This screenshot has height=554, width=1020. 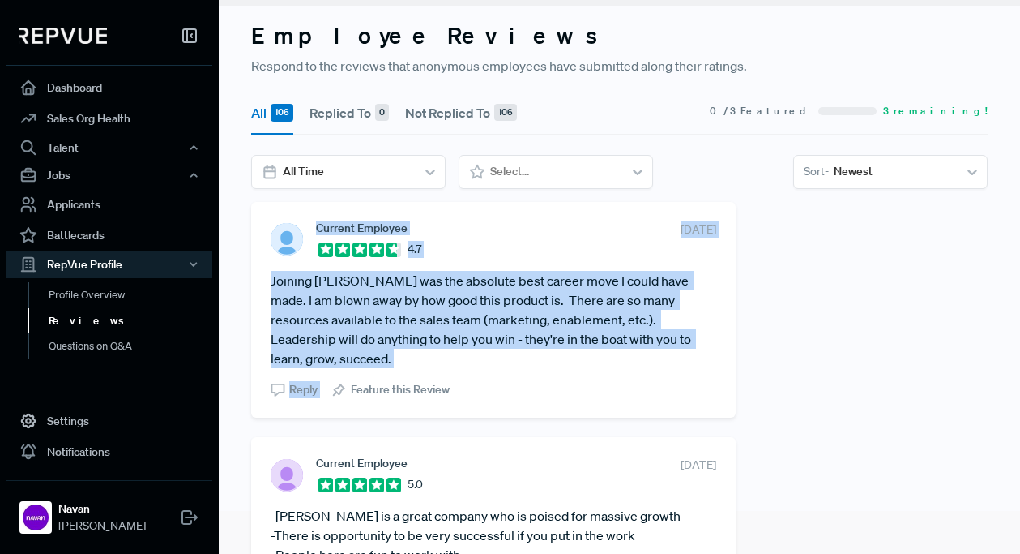 What do you see at coordinates (109, 264) in the screenshot?
I see `div: RepVue Profile` at bounding box center [109, 264].